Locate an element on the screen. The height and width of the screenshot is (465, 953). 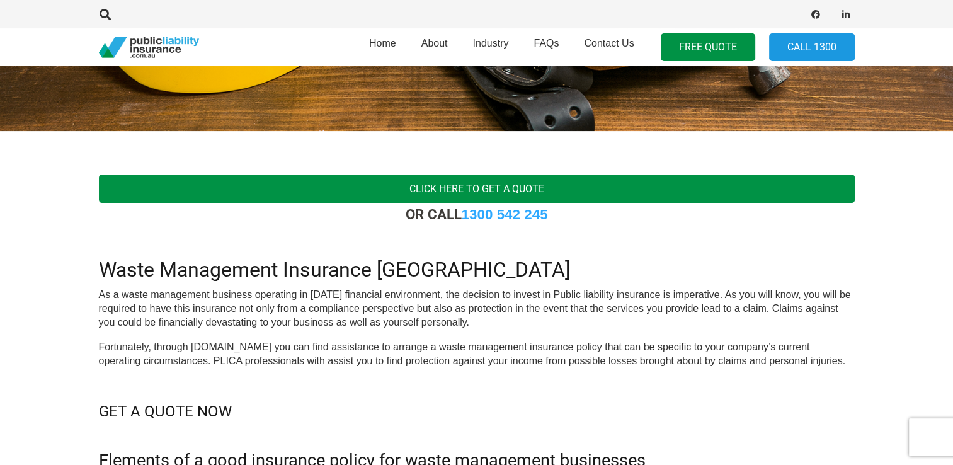
a: Industry is located at coordinates (490, 47).